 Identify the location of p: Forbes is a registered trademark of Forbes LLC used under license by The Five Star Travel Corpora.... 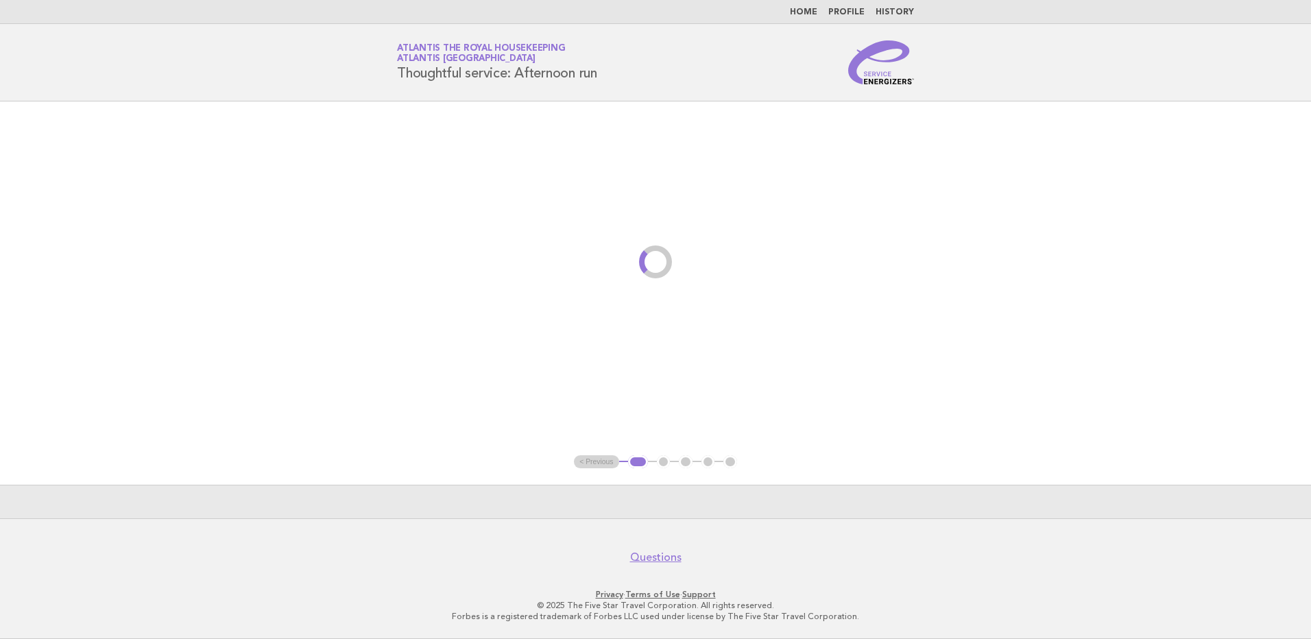
(655, 616).